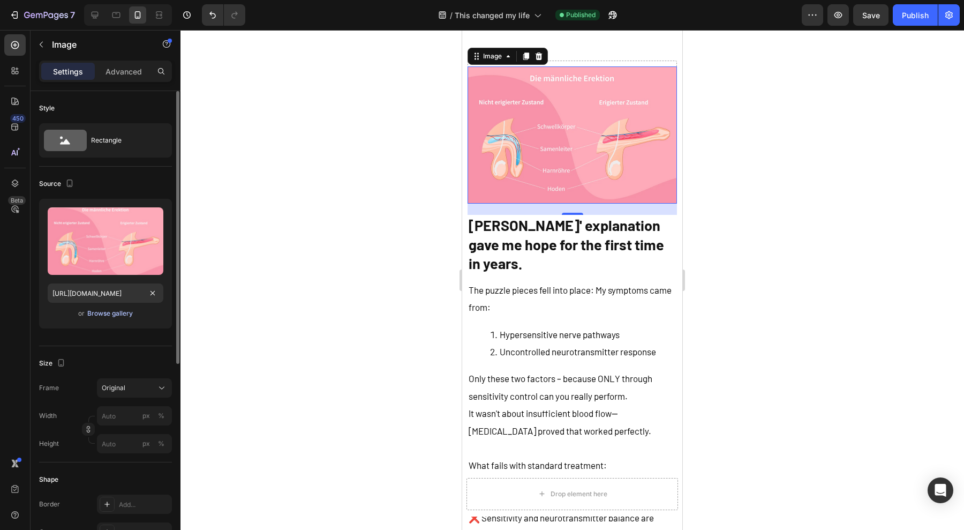  I want to click on div: Browse gallery, so click(110, 313).